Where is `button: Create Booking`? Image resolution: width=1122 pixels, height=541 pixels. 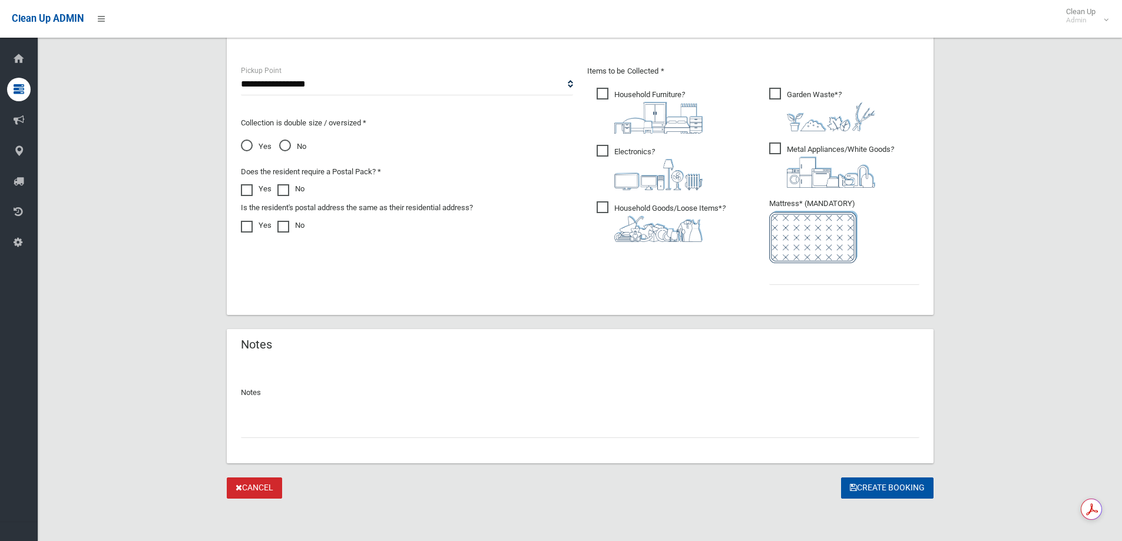 button: Create Booking is located at coordinates (887, 488).